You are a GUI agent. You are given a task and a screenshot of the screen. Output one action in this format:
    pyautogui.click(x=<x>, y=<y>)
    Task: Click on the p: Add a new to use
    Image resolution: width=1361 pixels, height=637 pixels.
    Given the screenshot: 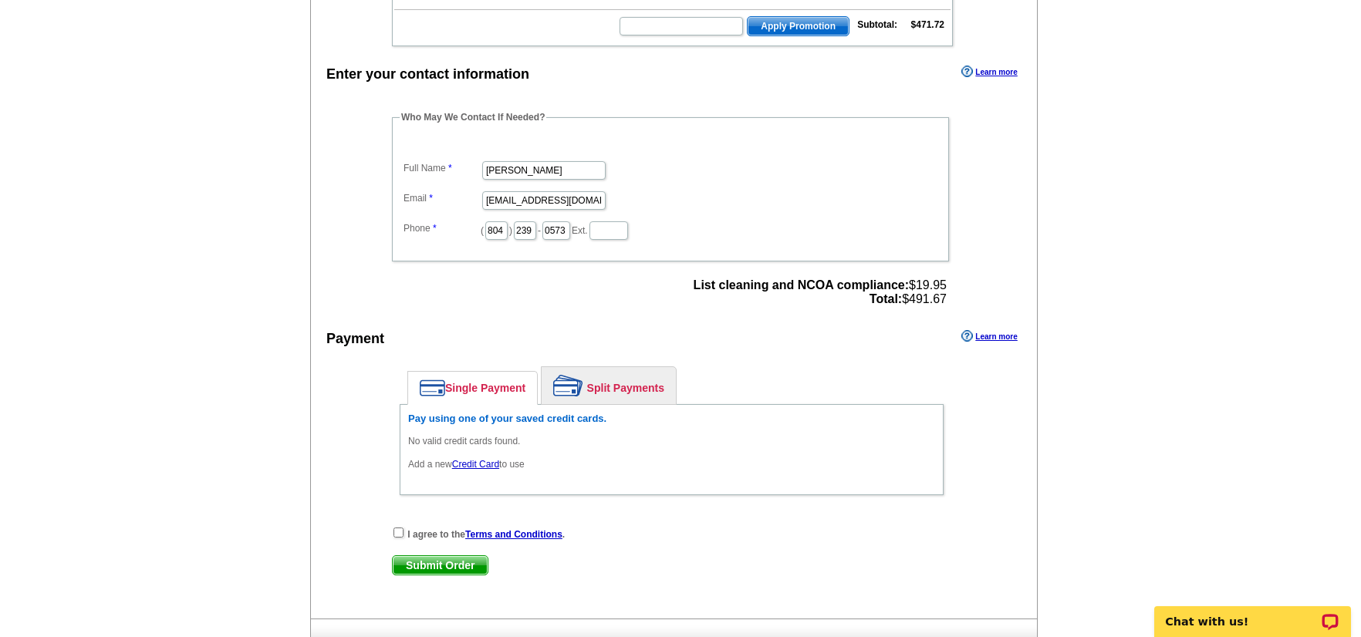 What is the action you would take?
    pyautogui.click(x=671, y=464)
    